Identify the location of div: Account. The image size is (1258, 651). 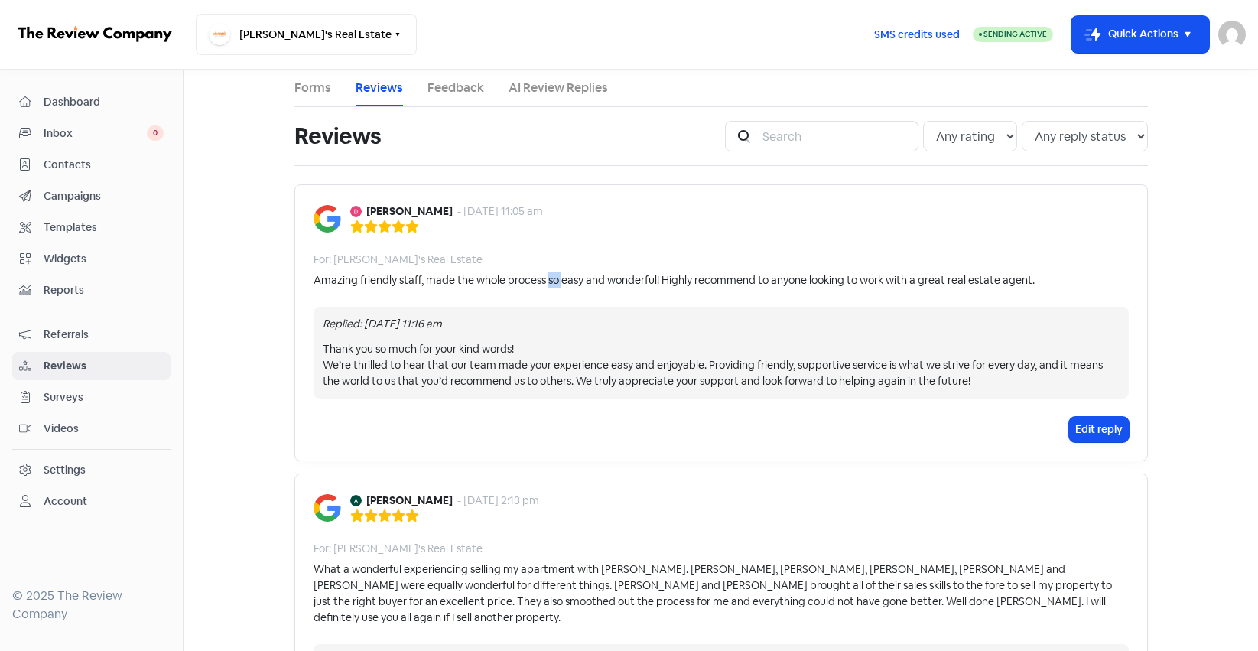
(65, 501).